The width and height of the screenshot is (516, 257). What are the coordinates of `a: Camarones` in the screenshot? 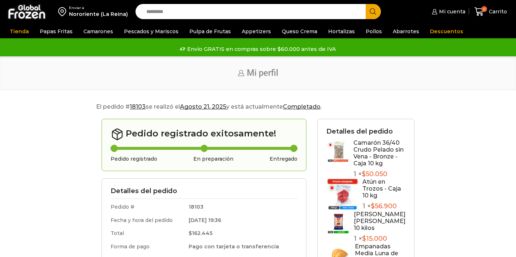 It's located at (98, 31).